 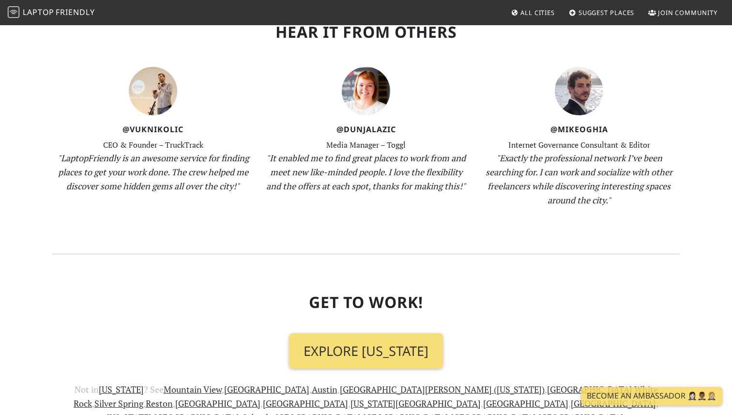 I want to click on img: vuk-nikolic-069e55947349021af2d479c15570516ff0841d81a22ee9013225a9fbfb17053d.jpg, so click(x=153, y=91).